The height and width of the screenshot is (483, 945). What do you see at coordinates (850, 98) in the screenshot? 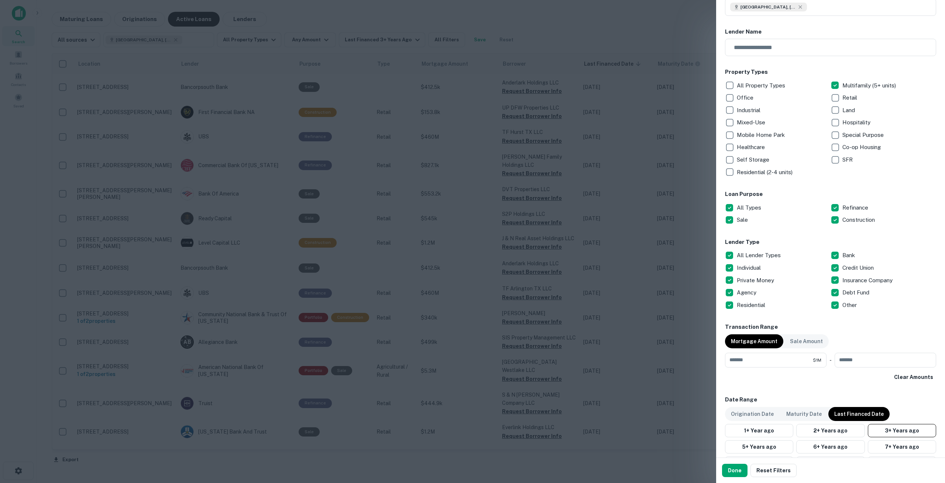
I see `p: Retail` at bounding box center [850, 98].